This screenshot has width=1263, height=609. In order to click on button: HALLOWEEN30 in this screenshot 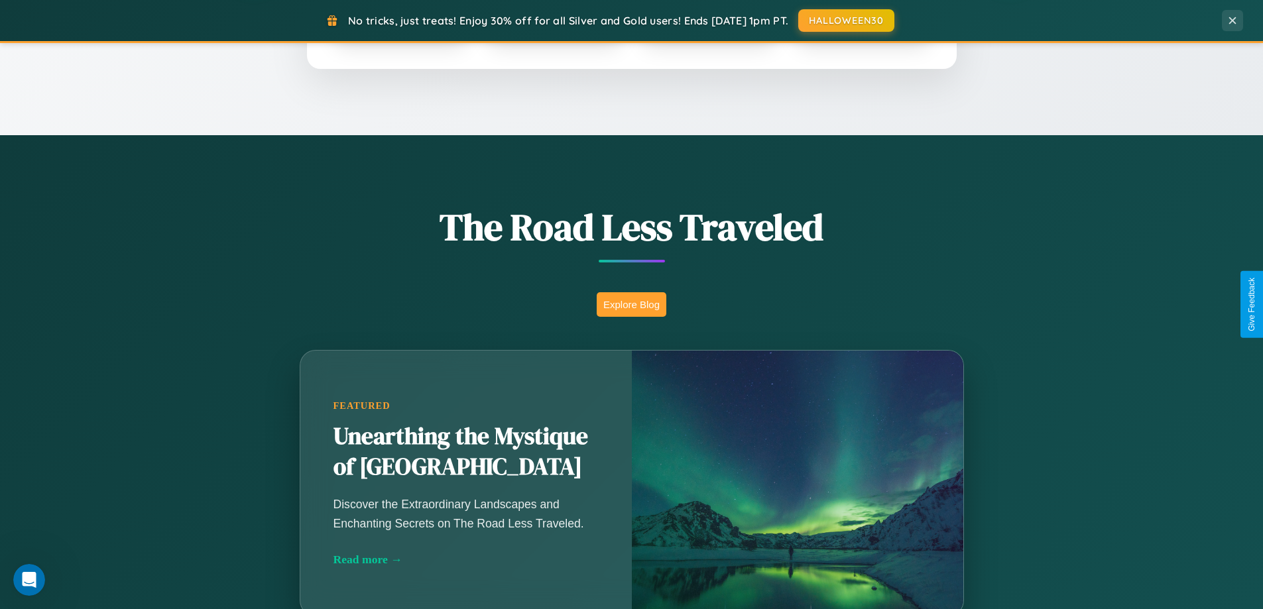, I will do `click(846, 21)`.